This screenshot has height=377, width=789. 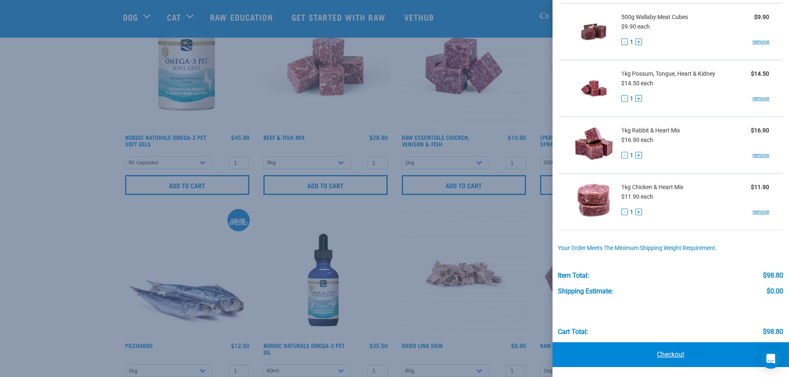 What do you see at coordinates (637, 197) in the screenshot?
I see `span: $11.90 each` at bounding box center [637, 197].